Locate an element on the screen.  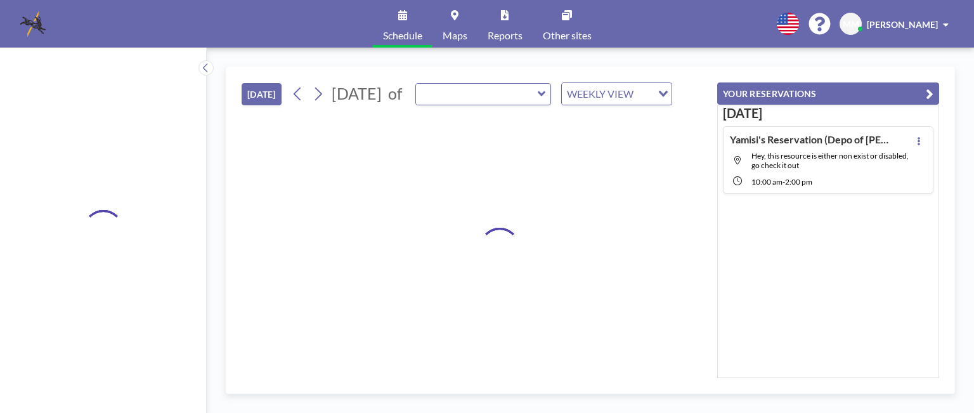
img: organization-logo is located at coordinates (33, 24).